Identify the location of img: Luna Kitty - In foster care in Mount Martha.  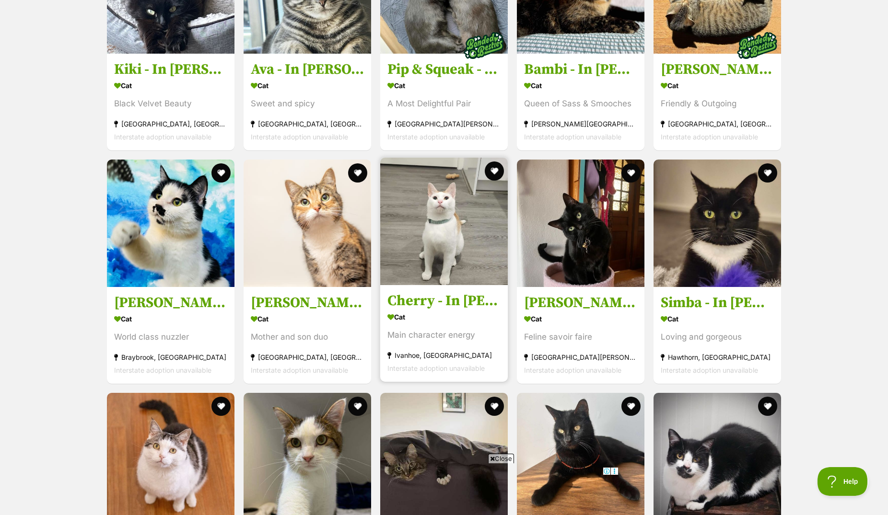
(580, 223).